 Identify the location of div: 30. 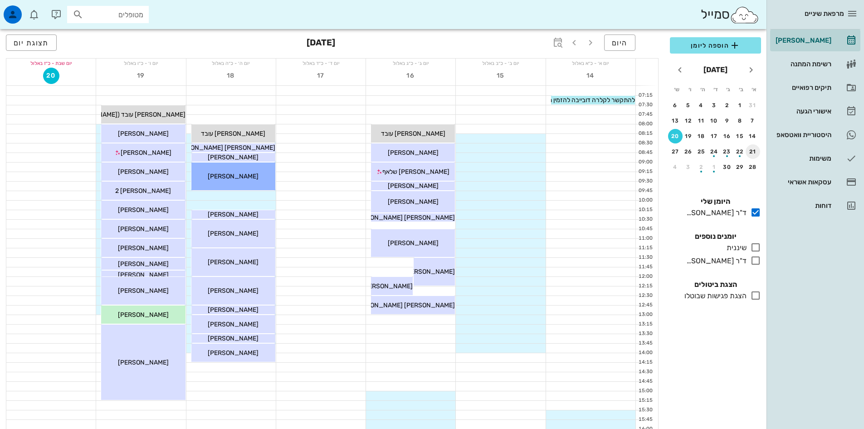
(727, 167).